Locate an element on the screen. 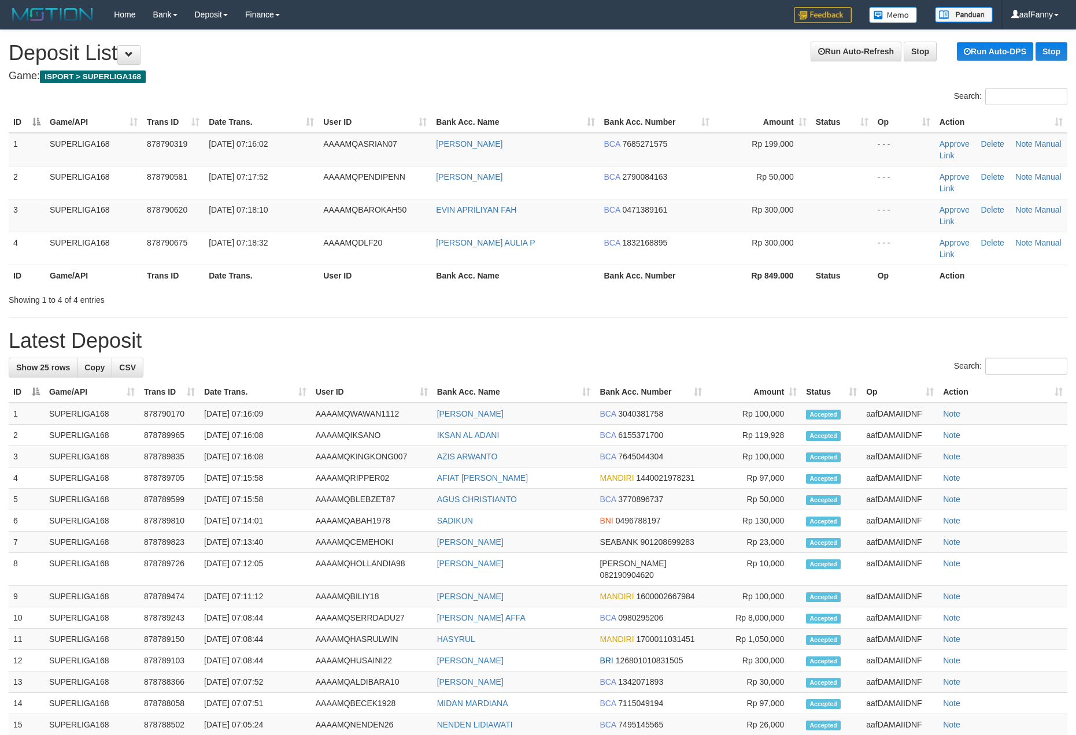 The height and width of the screenshot is (735, 1076). span: 878790319 is located at coordinates (167, 144).